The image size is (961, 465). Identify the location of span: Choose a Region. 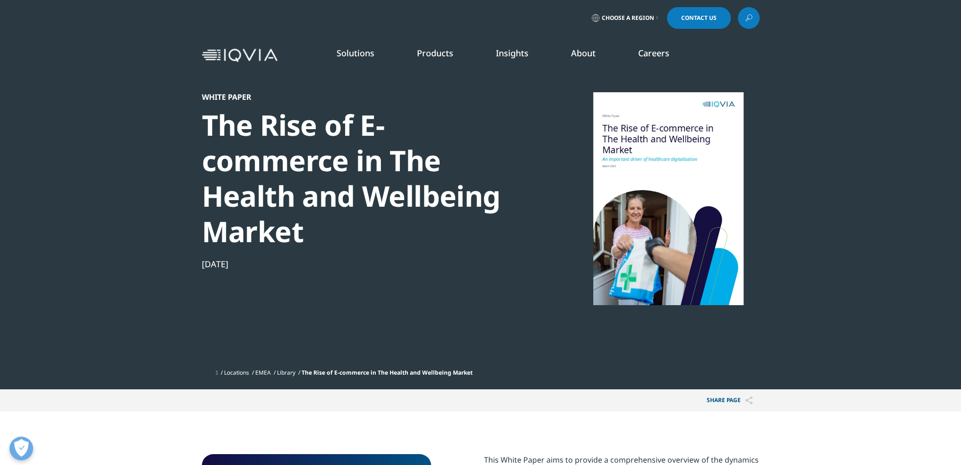
(628, 18).